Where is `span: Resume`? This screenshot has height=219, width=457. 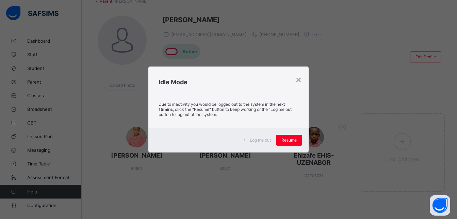 span: Resume is located at coordinates (289, 140).